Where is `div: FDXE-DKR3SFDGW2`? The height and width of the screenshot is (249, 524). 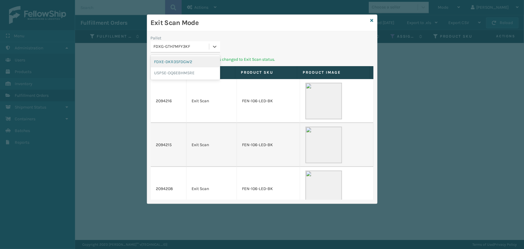
div: FDXE-DKR3SFDGW2 is located at coordinates (185, 62).